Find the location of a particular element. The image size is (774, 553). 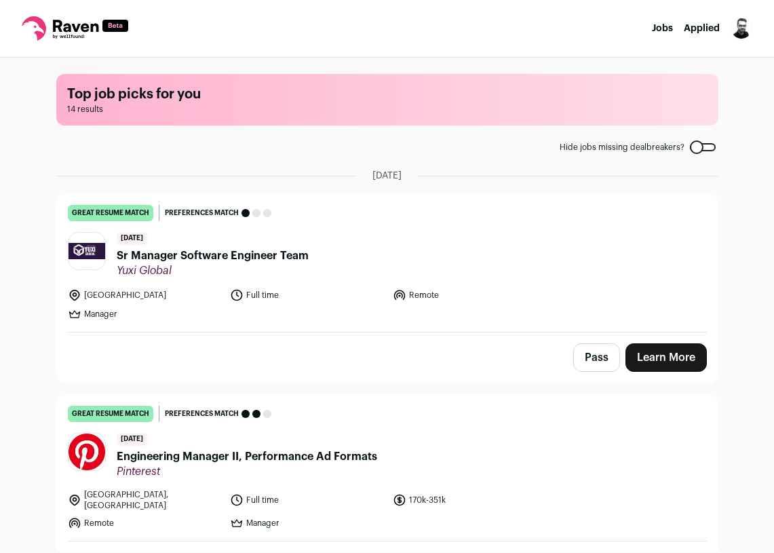

span: Hide jobs missing dealbreakers? is located at coordinates (622, 147).